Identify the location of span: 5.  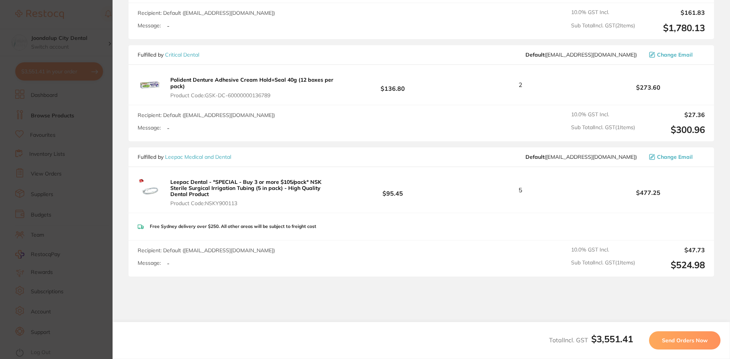
(520, 190).